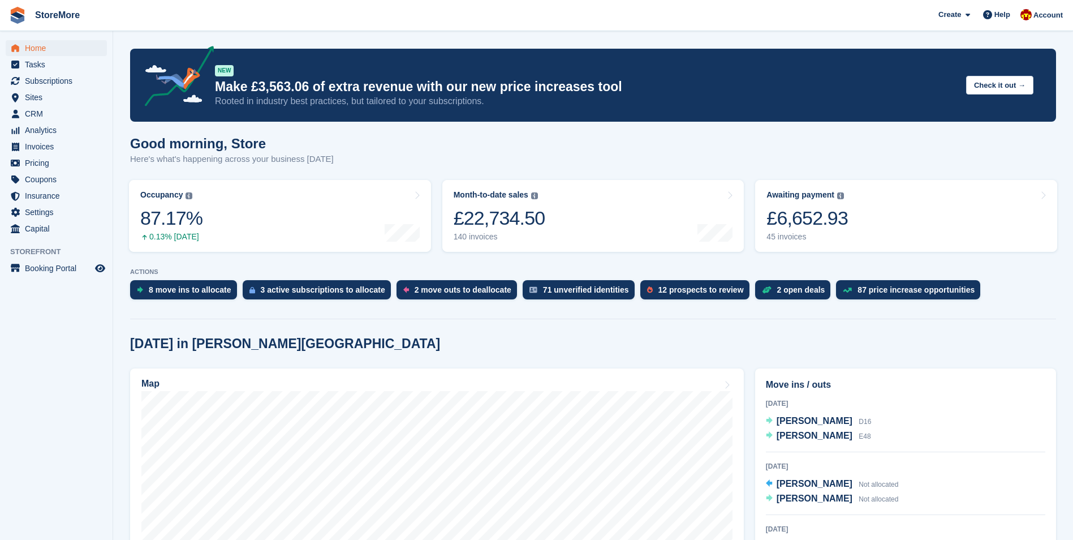 Image resolution: width=1073 pixels, height=540 pixels. Describe the element at coordinates (59, 48) in the screenshot. I see `span: Home` at that location.